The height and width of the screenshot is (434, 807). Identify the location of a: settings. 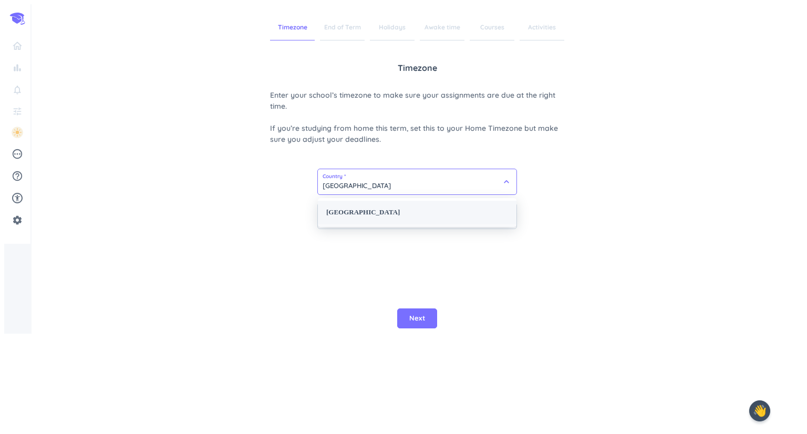
(17, 220).